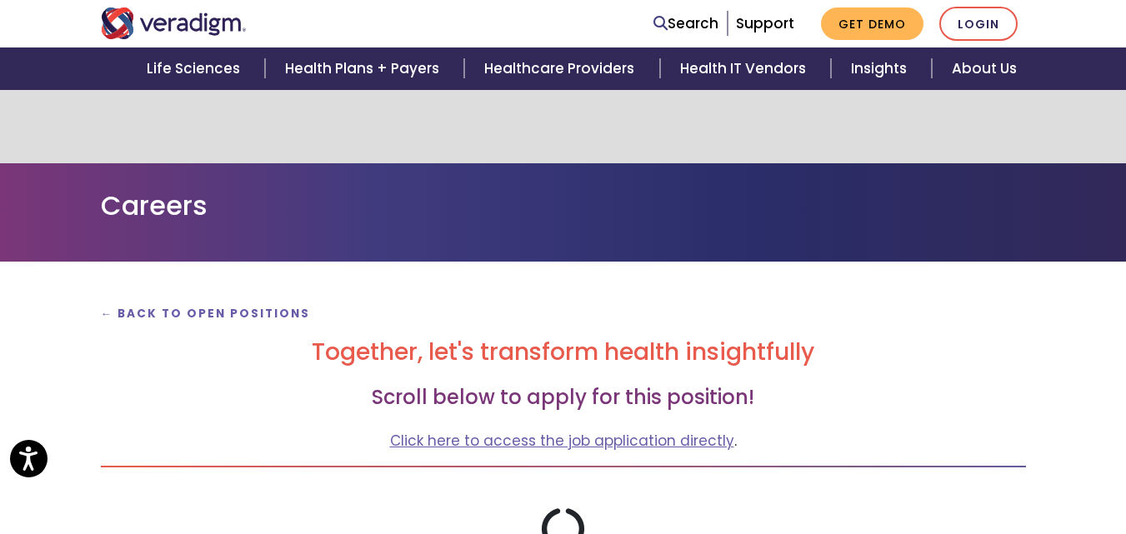 The width and height of the screenshot is (1126, 534). What do you see at coordinates (173, 23) in the screenshot?
I see `img: Veradigm logo` at bounding box center [173, 23].